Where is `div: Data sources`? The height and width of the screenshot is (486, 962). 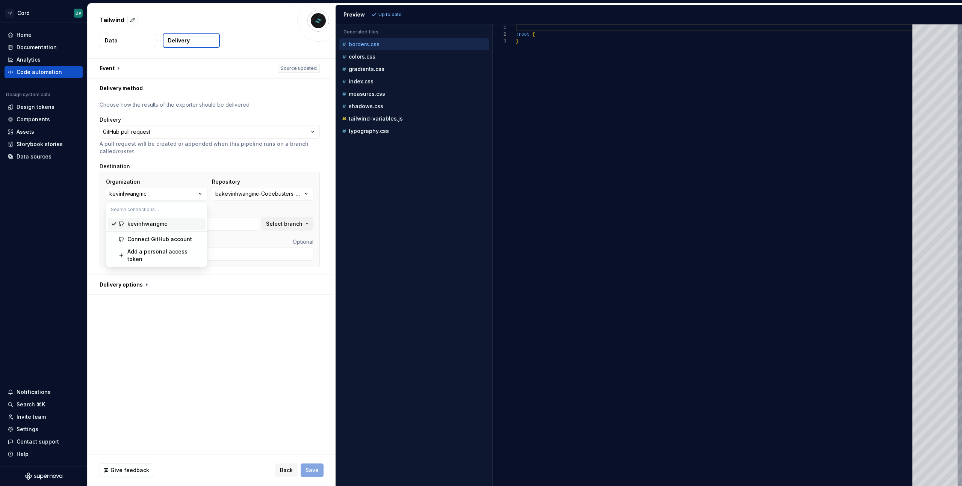
div: Data sources is located at coordinates (34, 157).